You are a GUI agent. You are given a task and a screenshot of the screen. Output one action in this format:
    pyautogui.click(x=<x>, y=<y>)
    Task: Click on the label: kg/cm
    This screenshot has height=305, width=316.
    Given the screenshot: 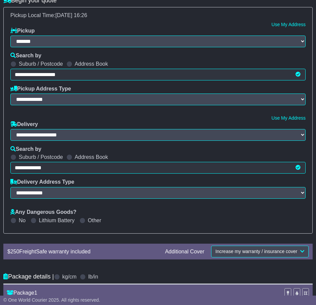 What is the action you would take?
    pyautogui.click(x=69, y=276)
    